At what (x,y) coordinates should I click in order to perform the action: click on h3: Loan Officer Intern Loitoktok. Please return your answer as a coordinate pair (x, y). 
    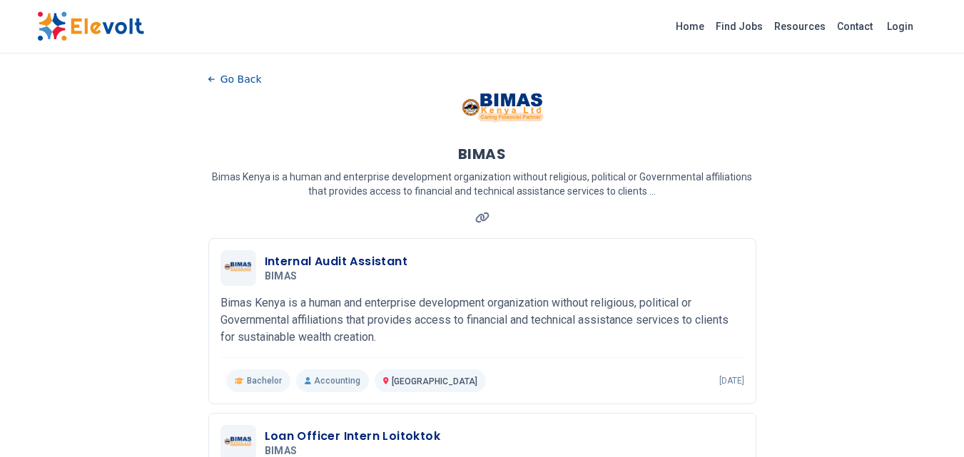
    Looking at the image, I should click on (352, 437).